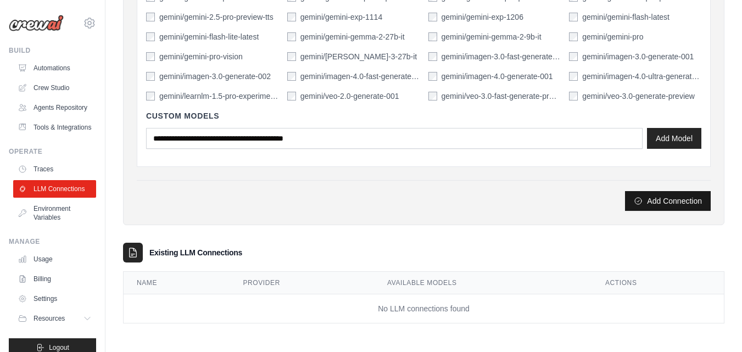 This screenshot has height=352, width=742. I want to click on label: gemini/gemini-pro, so click(613, 37).